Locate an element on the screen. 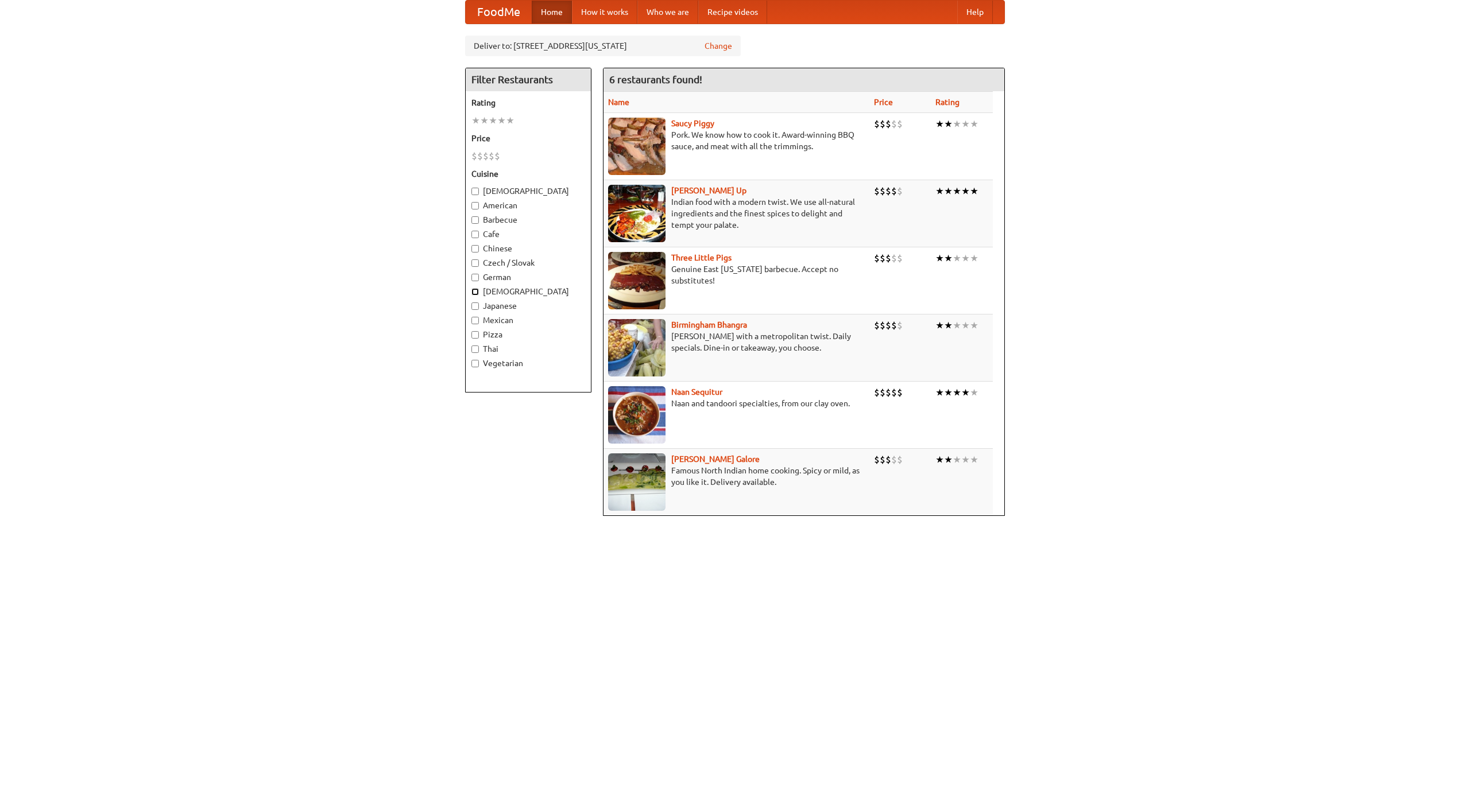 This screenshot has width=1470, height=812. a: Recipe videos is located at coordinates (733, 12).